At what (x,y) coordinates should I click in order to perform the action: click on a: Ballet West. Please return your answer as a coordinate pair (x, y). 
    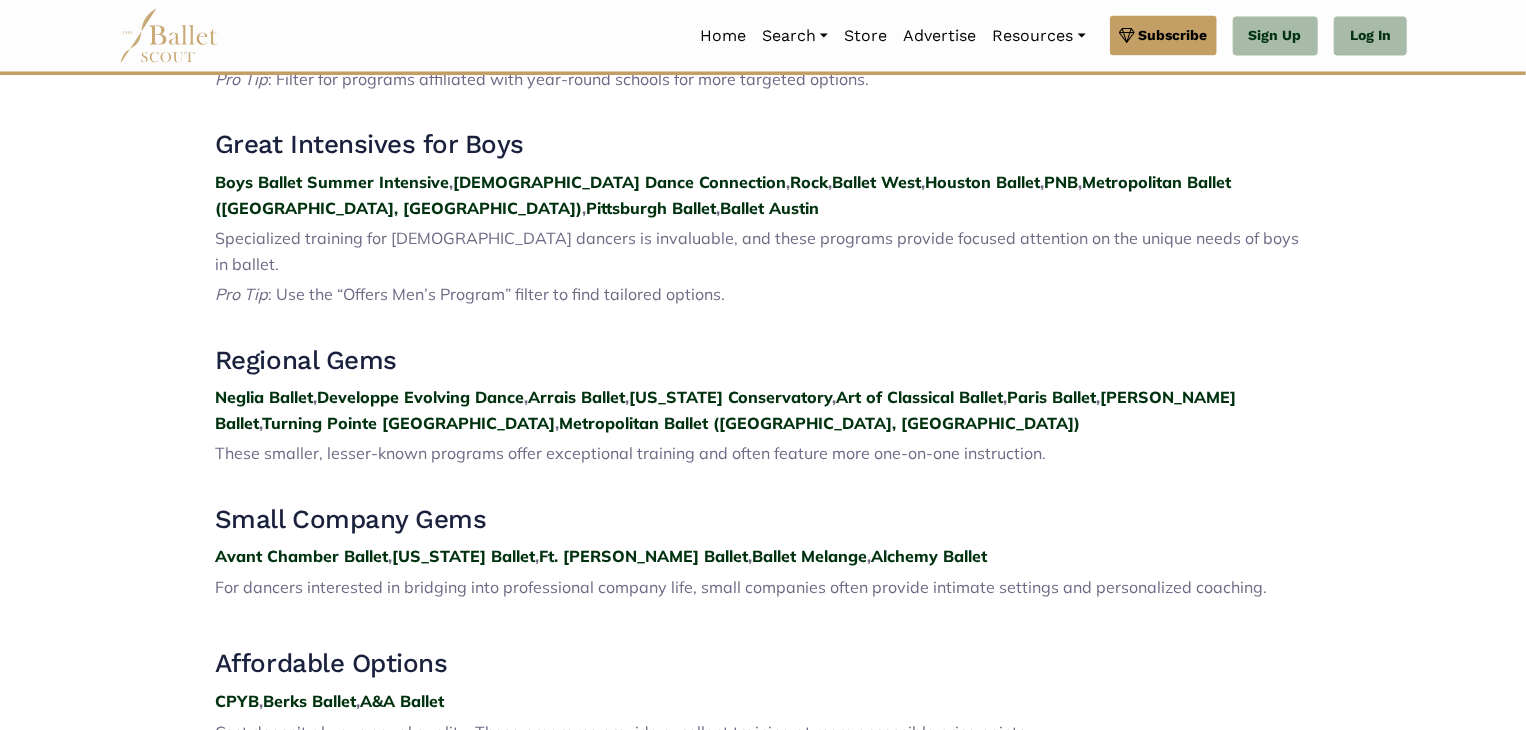
    Looking at the image, I should click on (876, 182).